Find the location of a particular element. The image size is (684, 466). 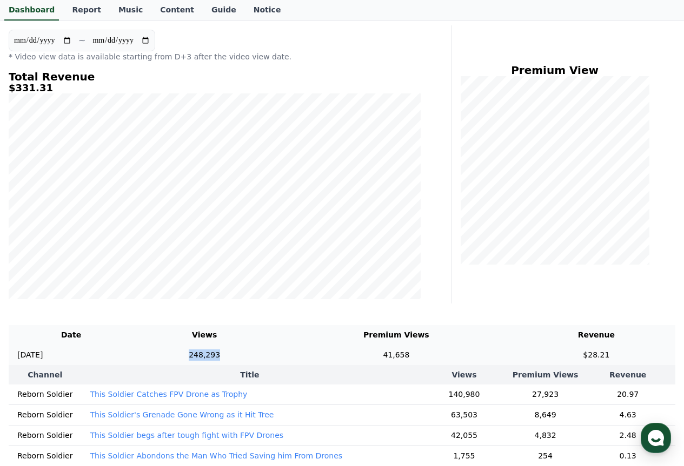

p: This Soldier Abondons the Man Who Tried Saving him From Drones is located at coordinates (216, 456).